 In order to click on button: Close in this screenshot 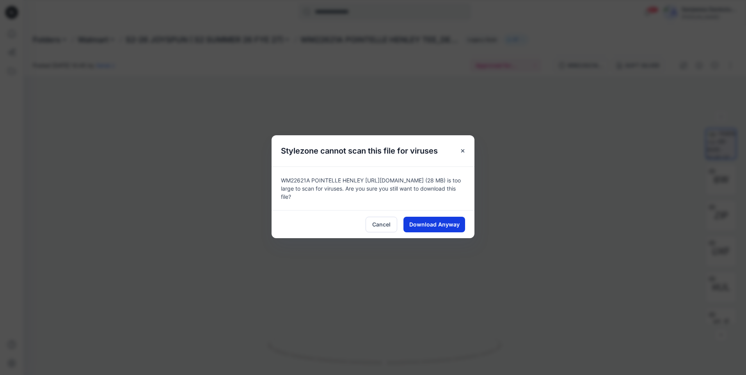, I will do `click(463, 151)`.